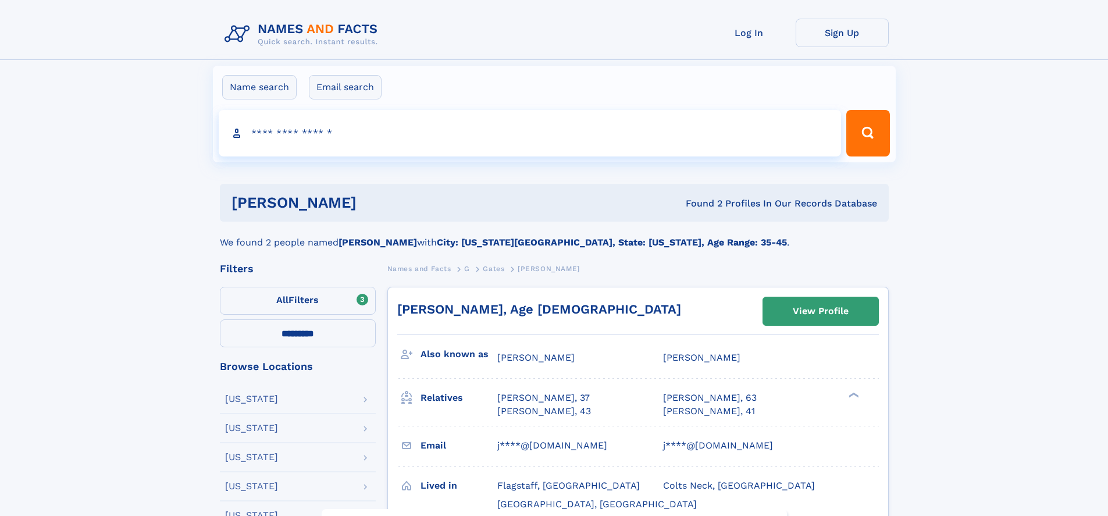 This screenshot has width=1108, height=516. Describe the element at coordinates (459, 446) in the screenshot. I see `h3: Email` at that location.